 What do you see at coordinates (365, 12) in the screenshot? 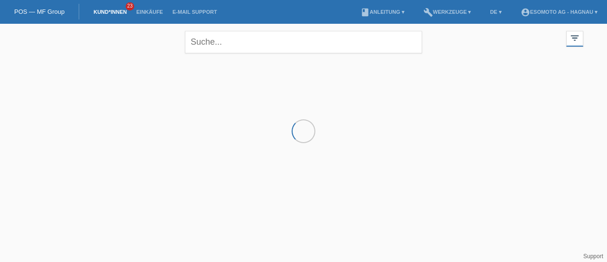
I see `i: book` at bounding box center [365, 12].